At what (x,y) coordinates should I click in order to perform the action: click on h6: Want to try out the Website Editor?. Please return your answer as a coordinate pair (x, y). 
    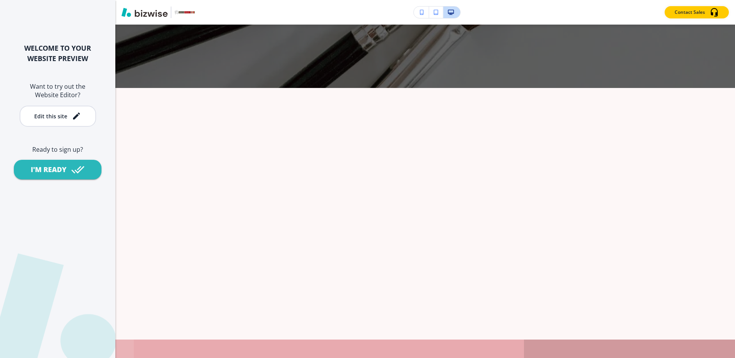
    Looking at the image, I should click on (58, 91).